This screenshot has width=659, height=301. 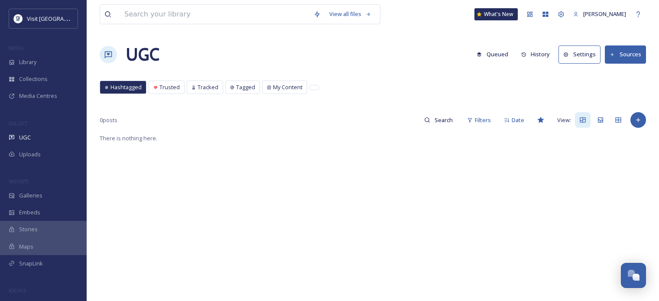 I want to click on span: WIDGETS, so click(x=19, y=181).